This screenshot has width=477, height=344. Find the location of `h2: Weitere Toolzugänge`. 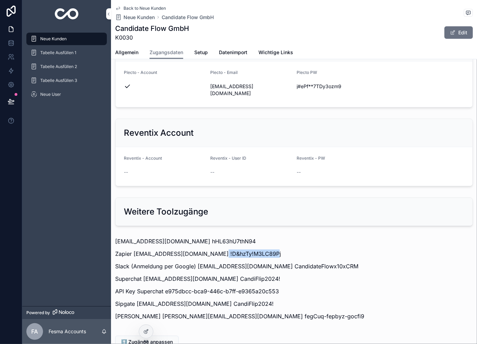

h2: Weitere Toolzugänge is located at coordinates (166, 212).